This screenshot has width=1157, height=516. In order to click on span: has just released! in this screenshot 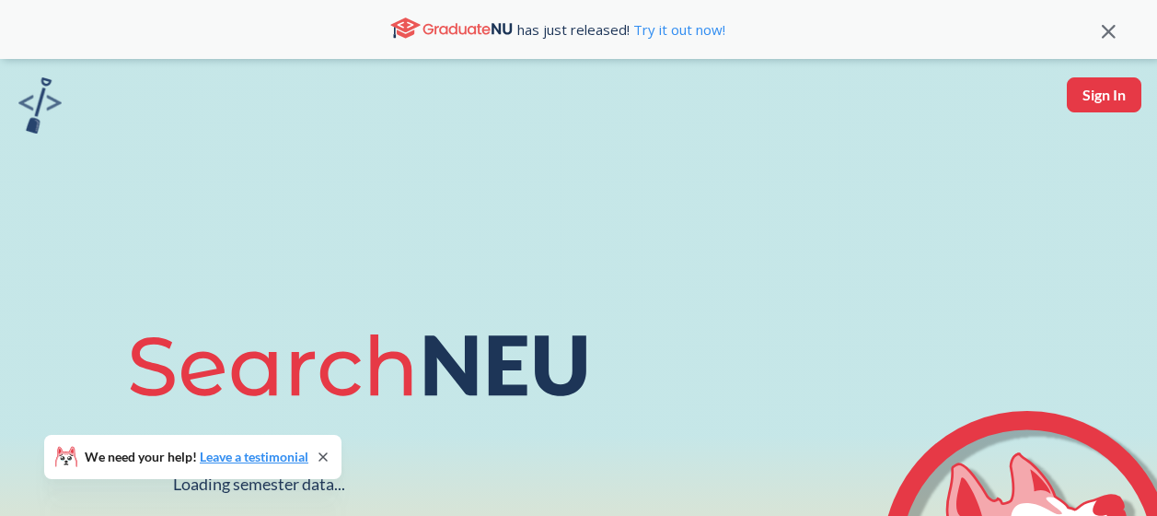, I will do `click(622, 29)`.